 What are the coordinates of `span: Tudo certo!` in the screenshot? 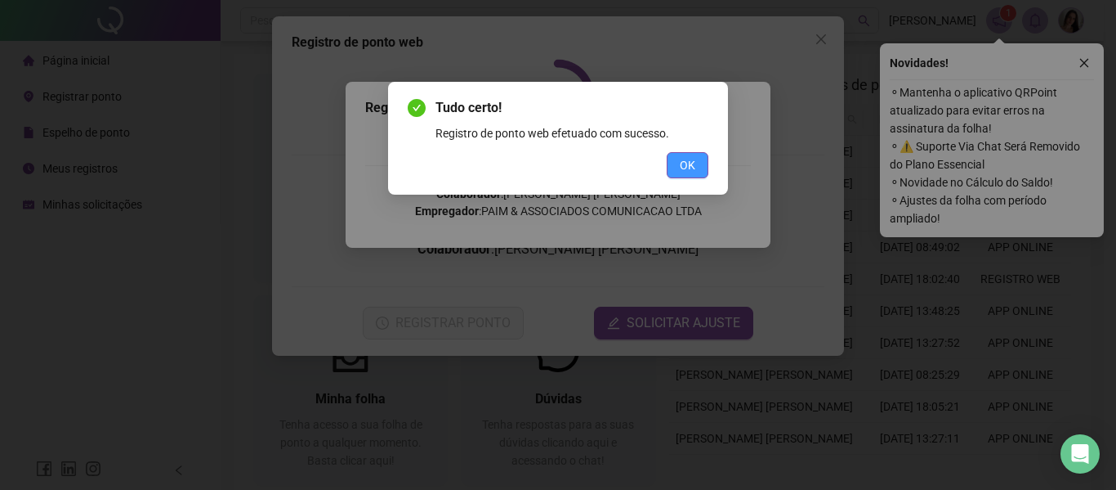 It's located at (572, 108).